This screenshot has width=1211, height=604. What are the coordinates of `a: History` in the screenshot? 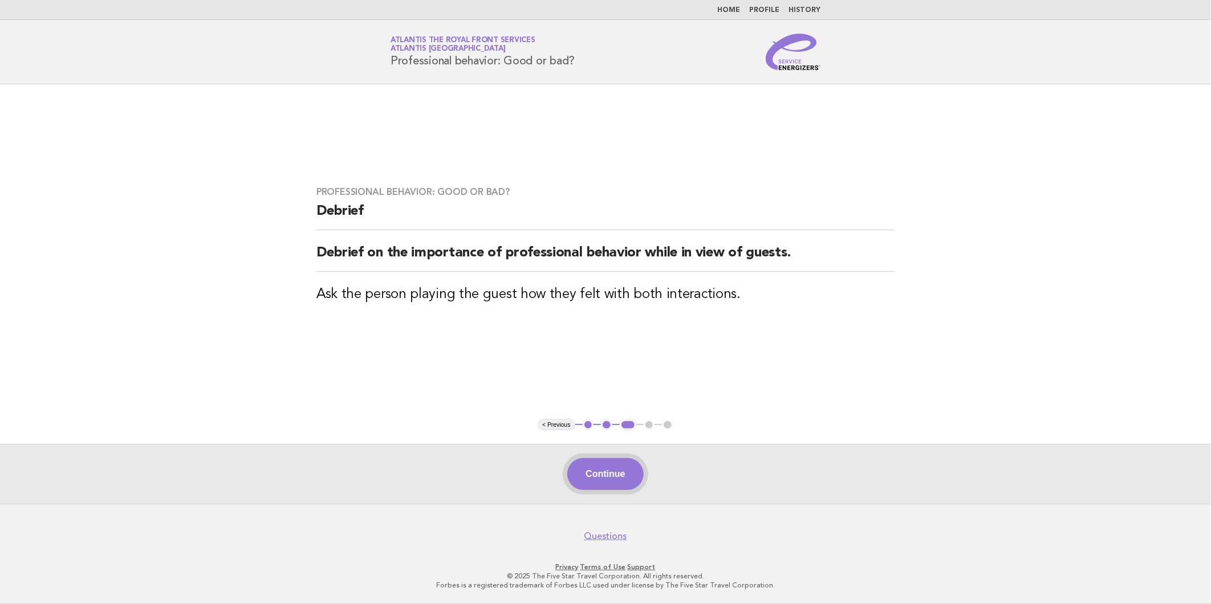 It's located at (805, 10).